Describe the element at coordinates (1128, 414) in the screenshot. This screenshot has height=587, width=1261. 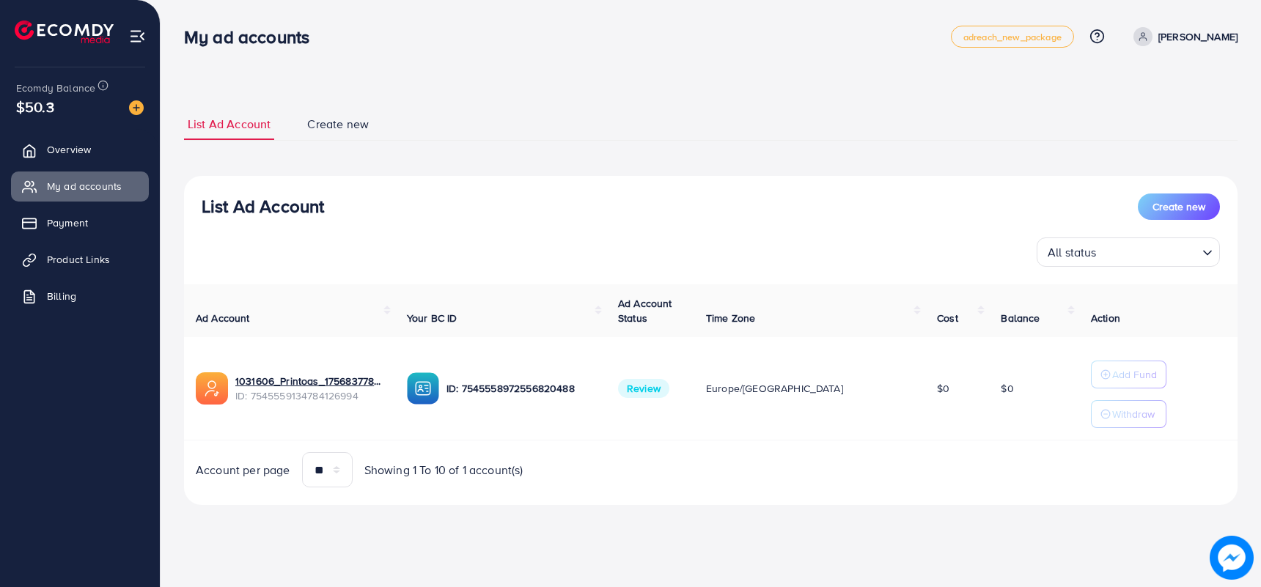
I see `button: Withdraw` at that location.